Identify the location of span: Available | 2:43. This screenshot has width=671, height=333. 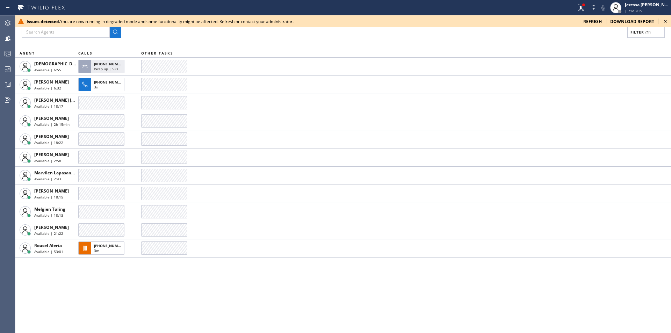
(48, 179).